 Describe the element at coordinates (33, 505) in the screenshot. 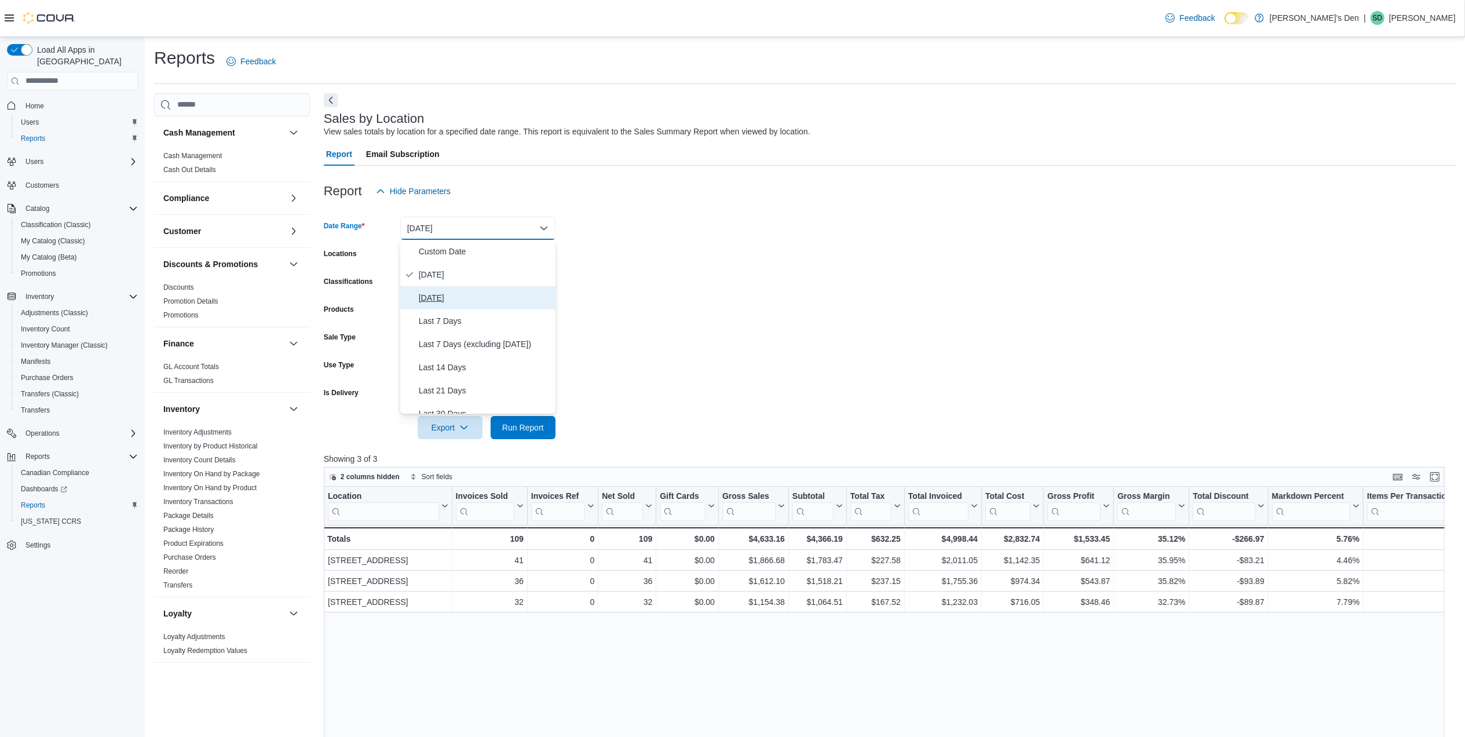

I see `a: Reports` at that location.